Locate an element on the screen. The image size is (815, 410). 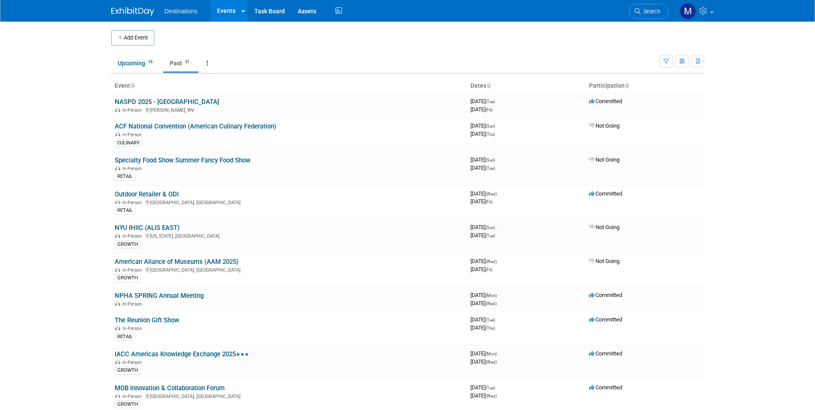
a: Upcoming16 is located at coordinates (136, 63).